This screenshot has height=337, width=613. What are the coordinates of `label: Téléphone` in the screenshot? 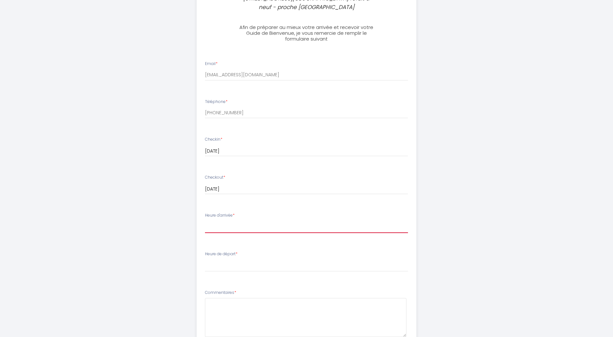 It's located at (216, 102).